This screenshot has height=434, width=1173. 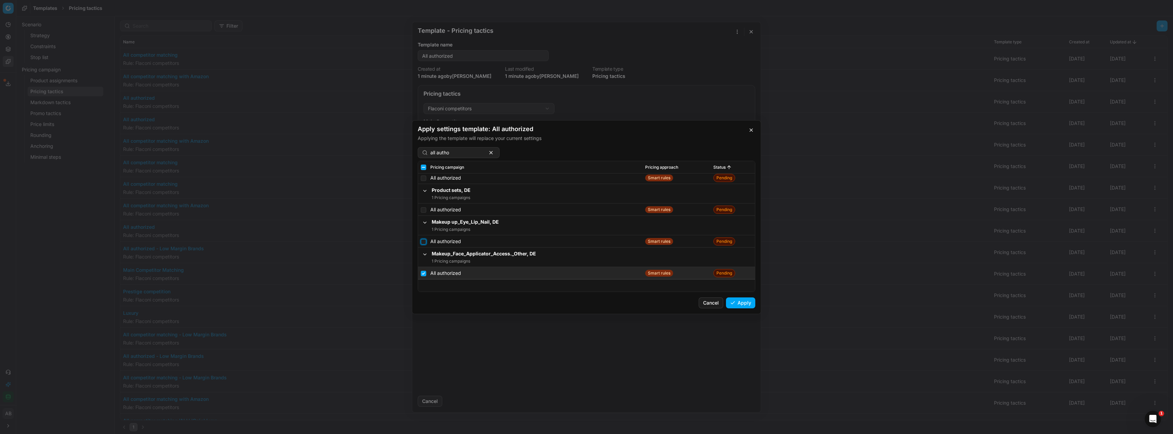 I want to click on button: Cancel, so click(x=711, y=303).